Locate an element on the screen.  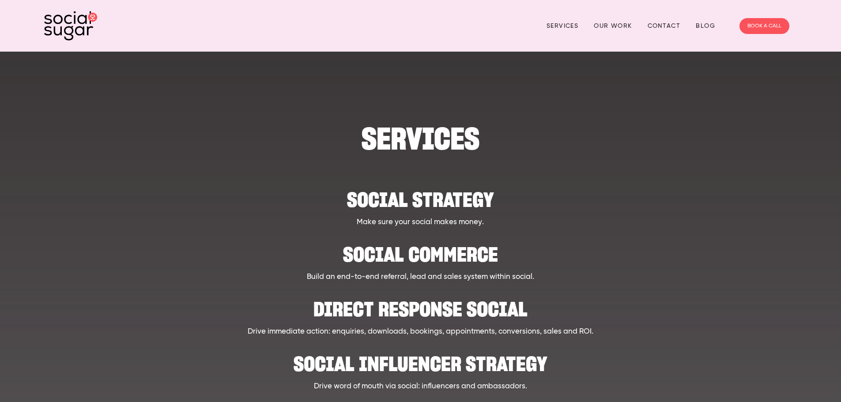
p: Drive word of mouth via social: influencers and ambassadors. is located at coordinates (420, 387).